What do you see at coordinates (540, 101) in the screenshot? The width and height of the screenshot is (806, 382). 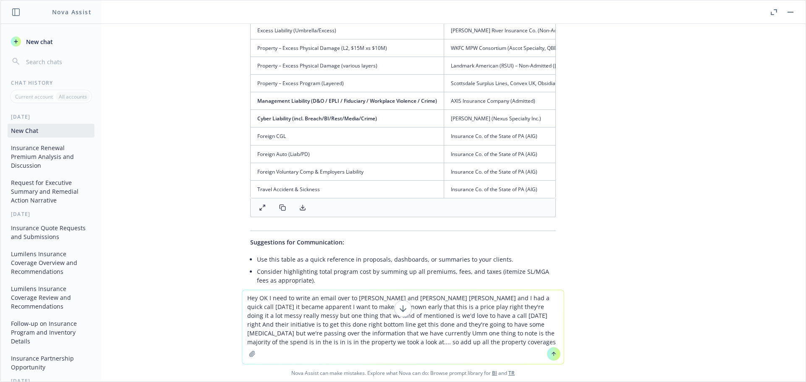 I see `td: AXIS Insurance Company (Admitted)` at bounding box center [540, 101].